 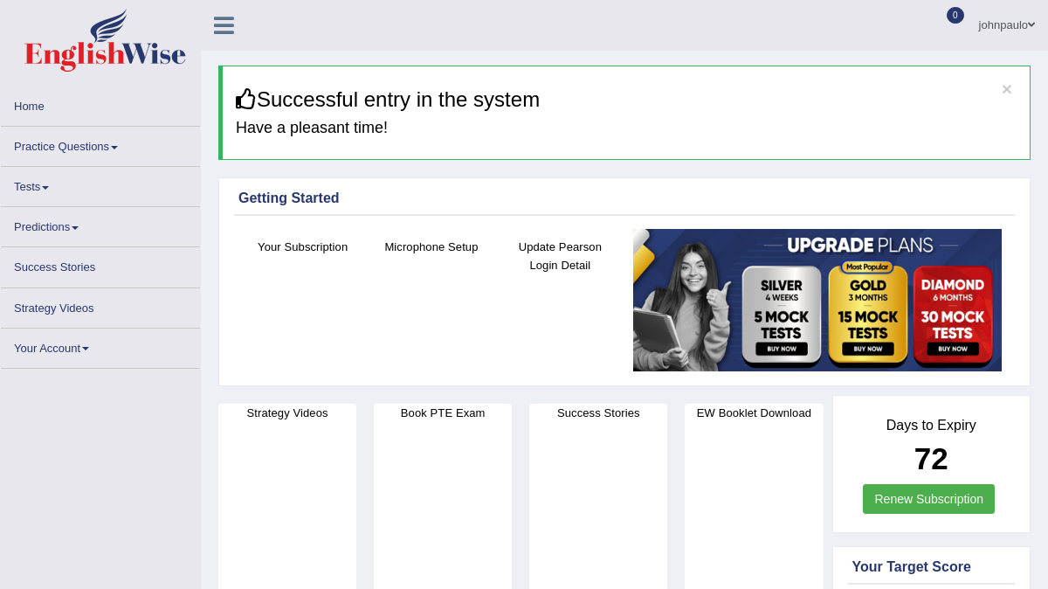 I want to click on h3: Successful entry in the system, so click(x=626, y=100).